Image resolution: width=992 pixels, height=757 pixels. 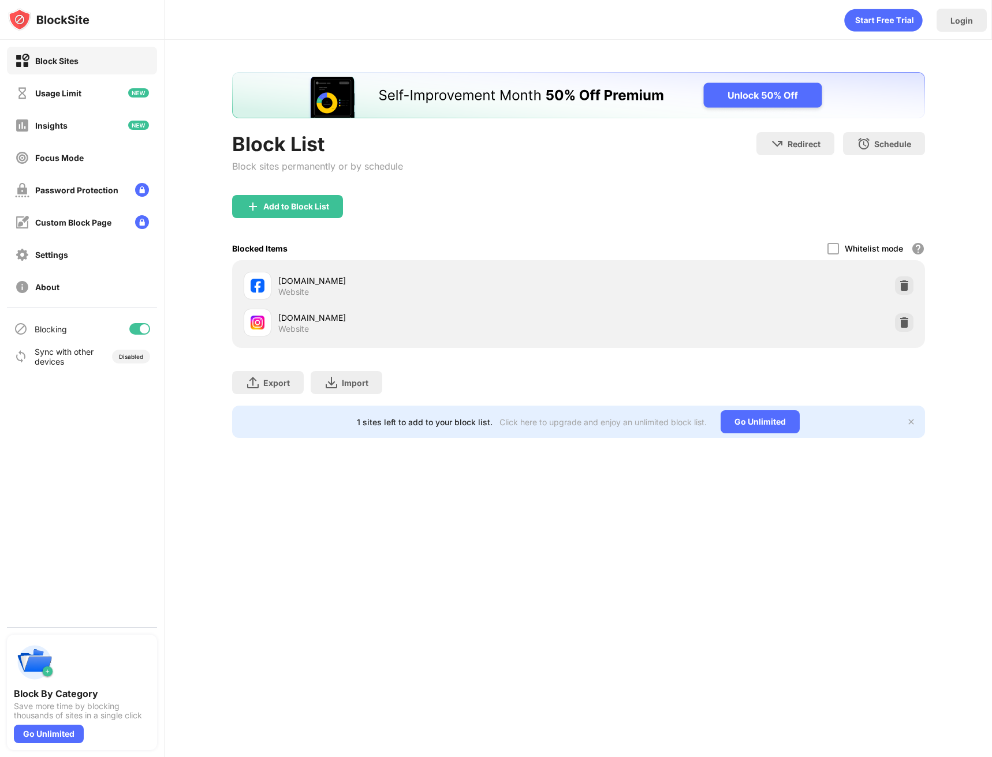 What do you see at coordinates (22, 93) in the screenshot?
I see `img: time-usage-off.svg` at bounding box center [22, 93].